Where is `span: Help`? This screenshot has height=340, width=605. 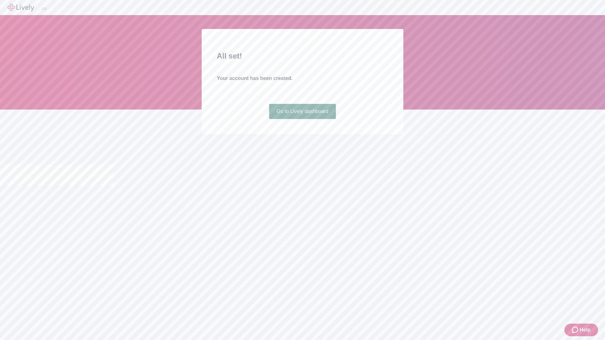 span: Help is located at coordinates (585, 330).